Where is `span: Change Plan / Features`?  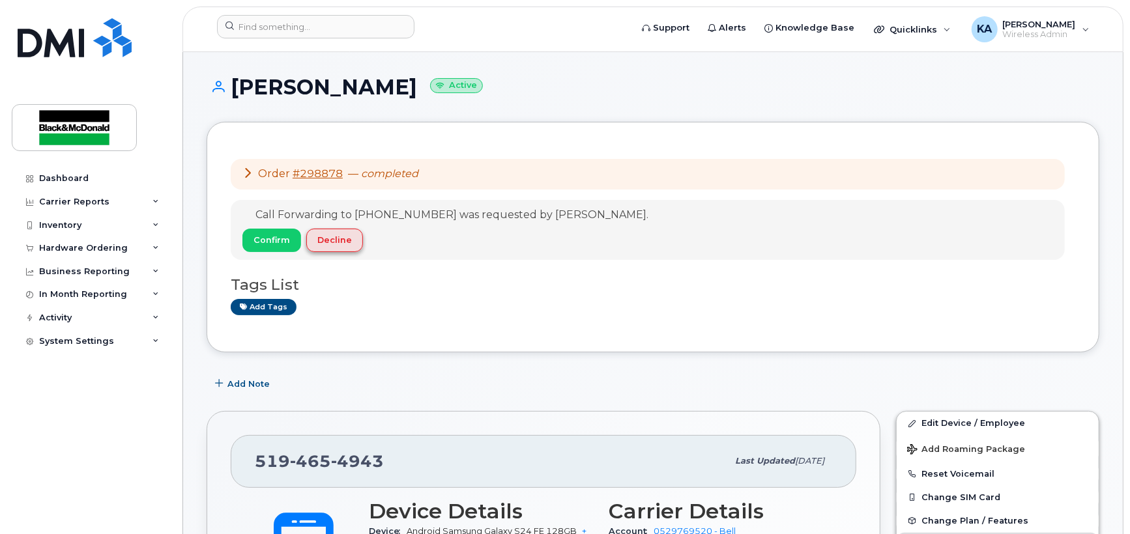 span: Change Plan / Features is located at coordinates (975, 521).